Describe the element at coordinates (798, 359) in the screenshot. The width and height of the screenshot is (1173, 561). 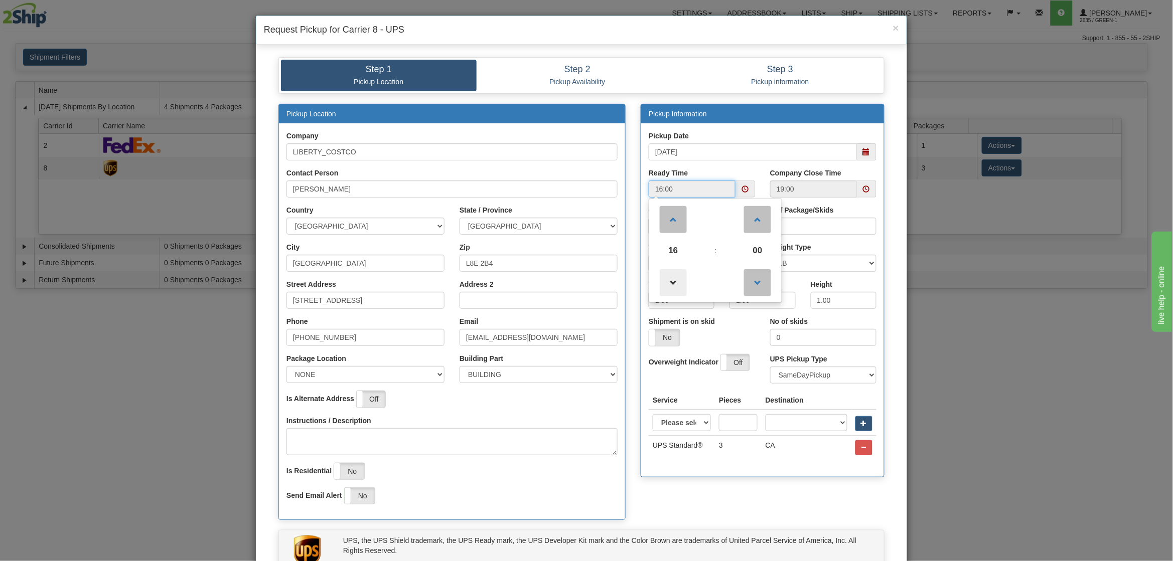
I see `label: UPS Pickup Type` at that location.